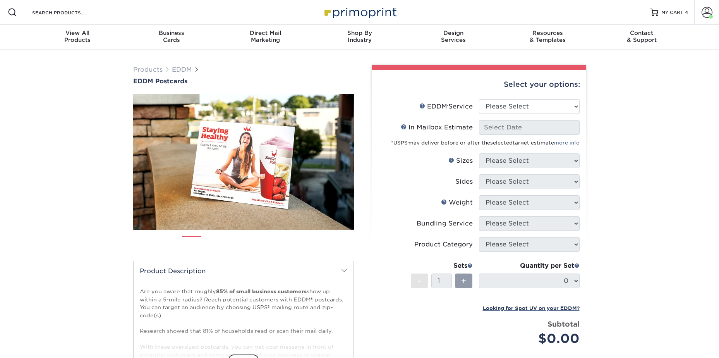  Describe the element at coordinates (479, 84) in the screenshot. I see `div: Select your options:` at that location.